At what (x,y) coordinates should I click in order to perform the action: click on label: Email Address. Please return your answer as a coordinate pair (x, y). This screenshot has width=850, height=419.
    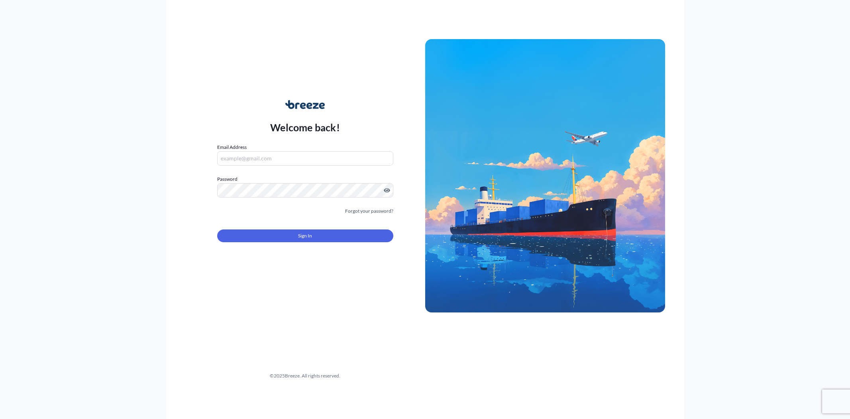
    Looking at the image, I should click on (232, 147).